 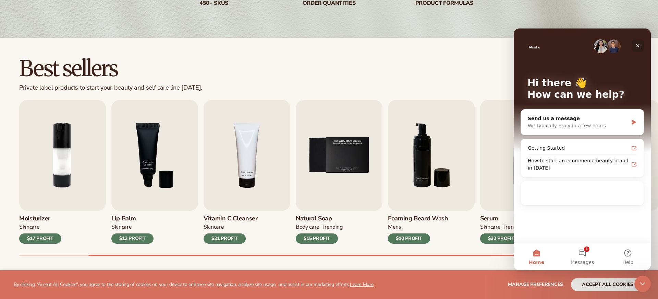 I want to click on a: 2 / 9, so click(x=62, y=171).